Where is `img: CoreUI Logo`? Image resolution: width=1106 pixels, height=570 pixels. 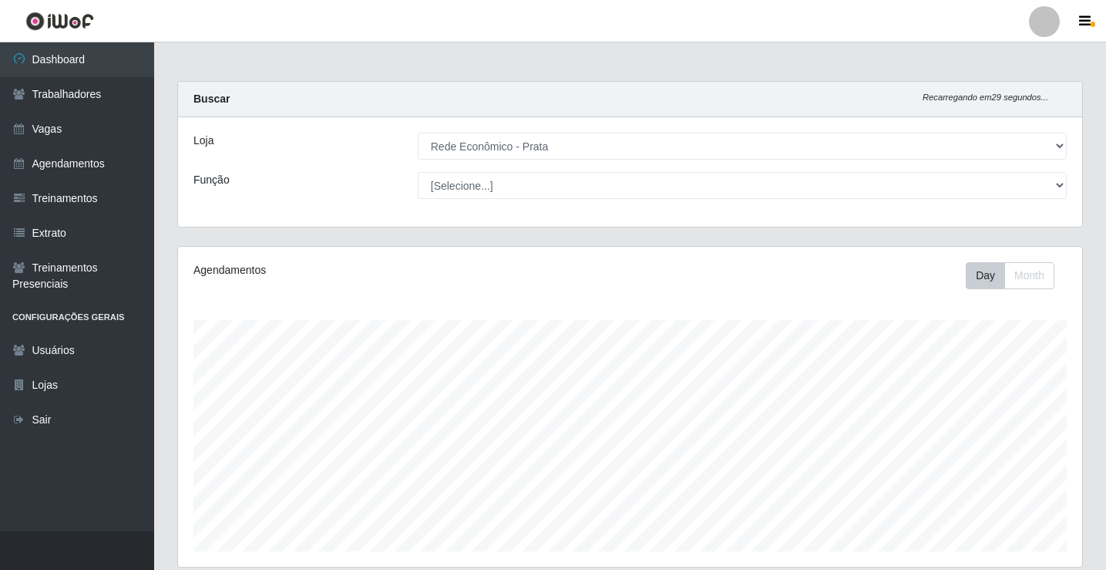 img: CoreUI Logo is located at coordinates (59, 21).